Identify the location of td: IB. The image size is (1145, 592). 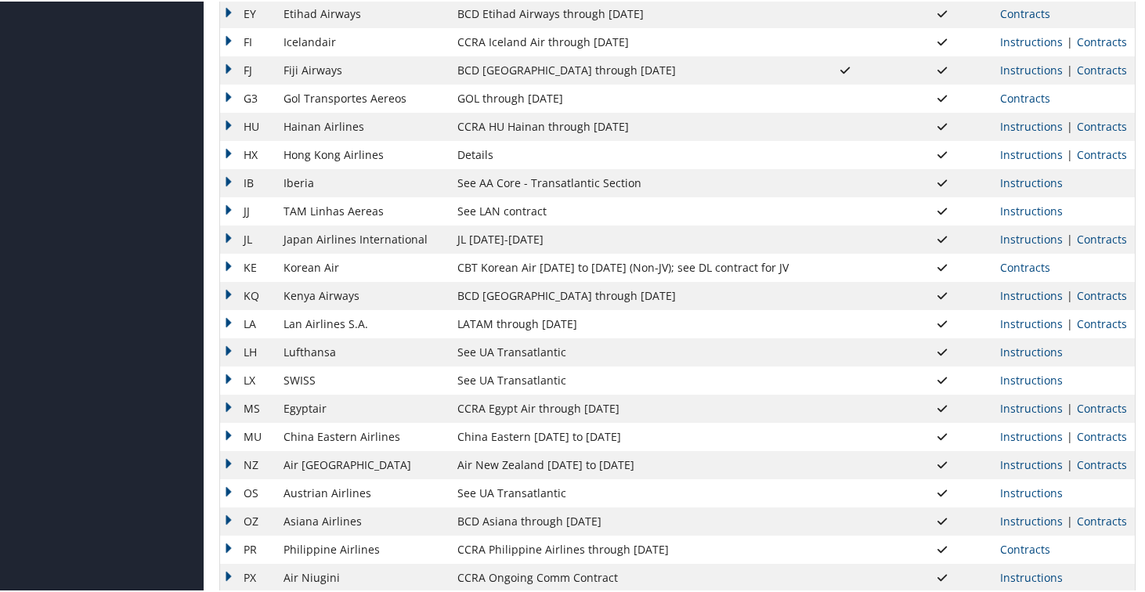
(247, 182).